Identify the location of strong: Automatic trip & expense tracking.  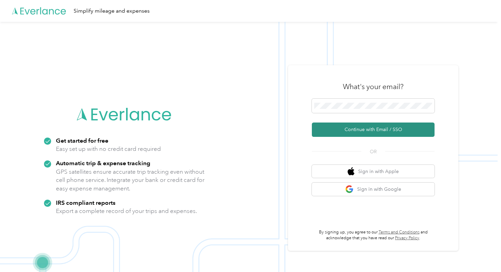
(103, 163).